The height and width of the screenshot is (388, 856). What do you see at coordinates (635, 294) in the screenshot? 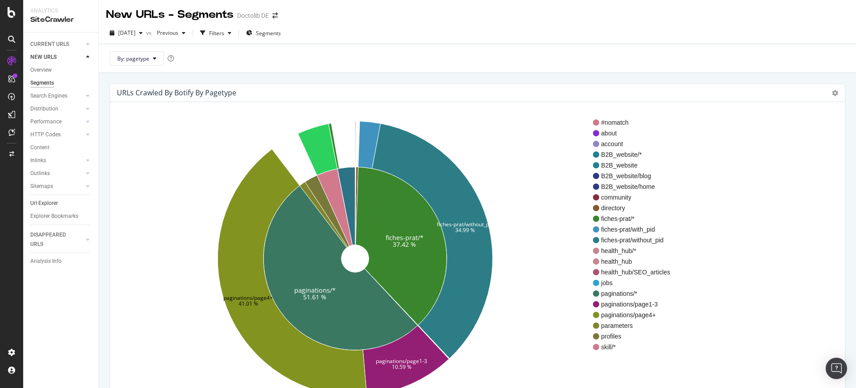
I see `span: paginations/*` at bounding box center [635, 294].